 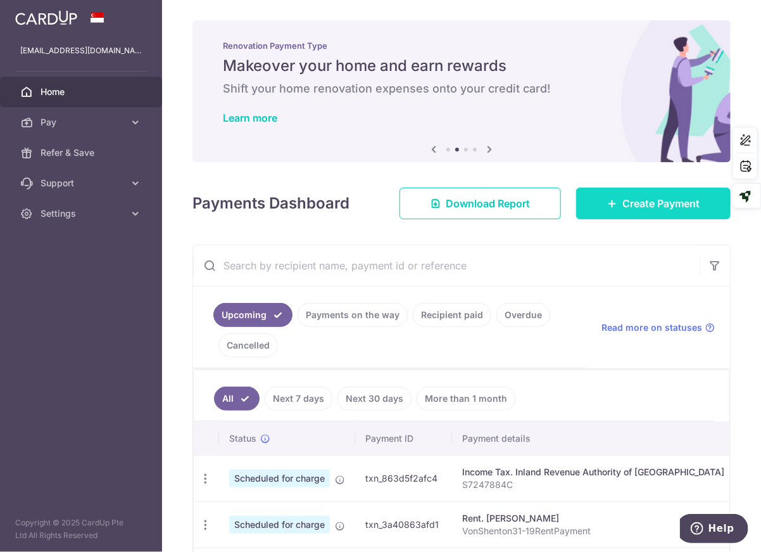 I want to click on a: Create Payment, so click(x=654, y=203).